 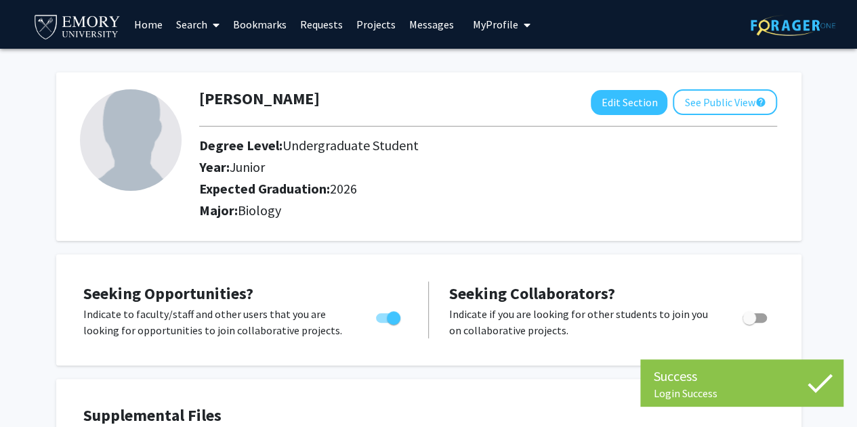 I want to click on img: ForagerOne Logo, so click(x=792, y=25).